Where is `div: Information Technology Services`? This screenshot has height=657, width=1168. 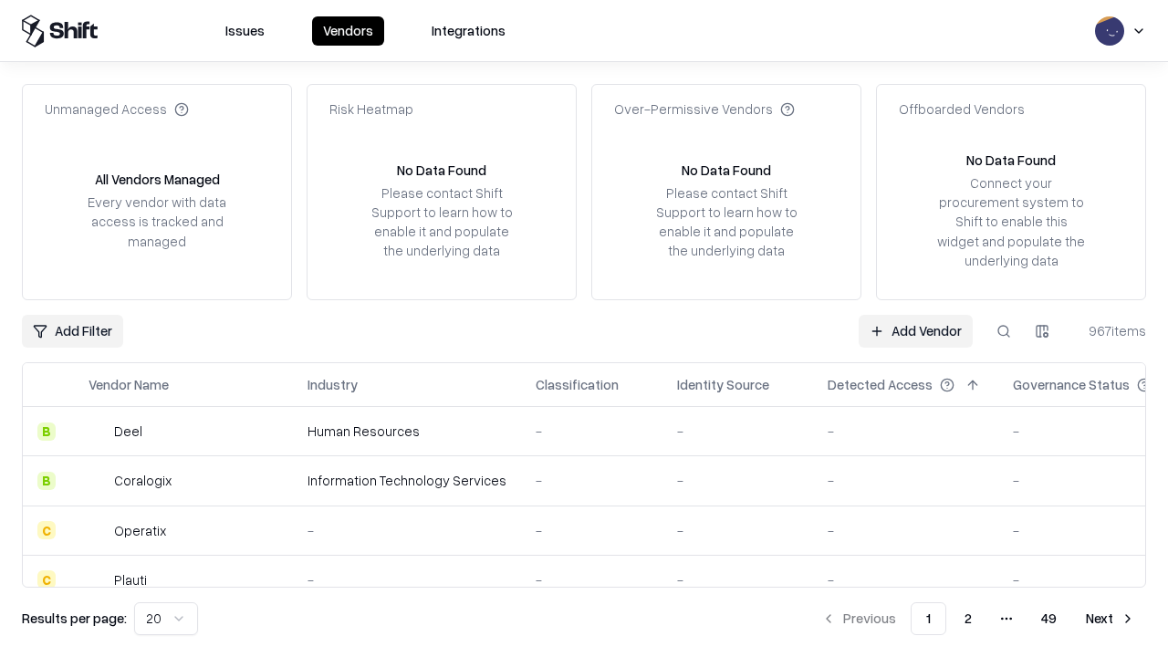
div: Information Technology Services is located at coordinates (407, 480).